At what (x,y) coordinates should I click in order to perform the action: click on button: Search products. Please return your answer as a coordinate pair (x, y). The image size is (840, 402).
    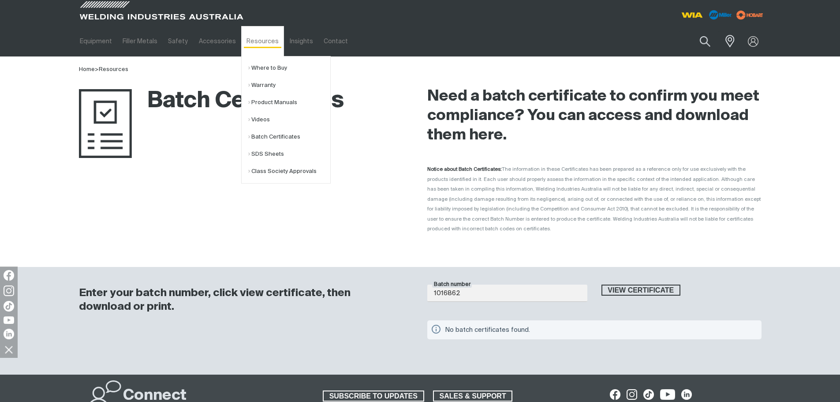
    Looking at the image, I should click on (705, 41).